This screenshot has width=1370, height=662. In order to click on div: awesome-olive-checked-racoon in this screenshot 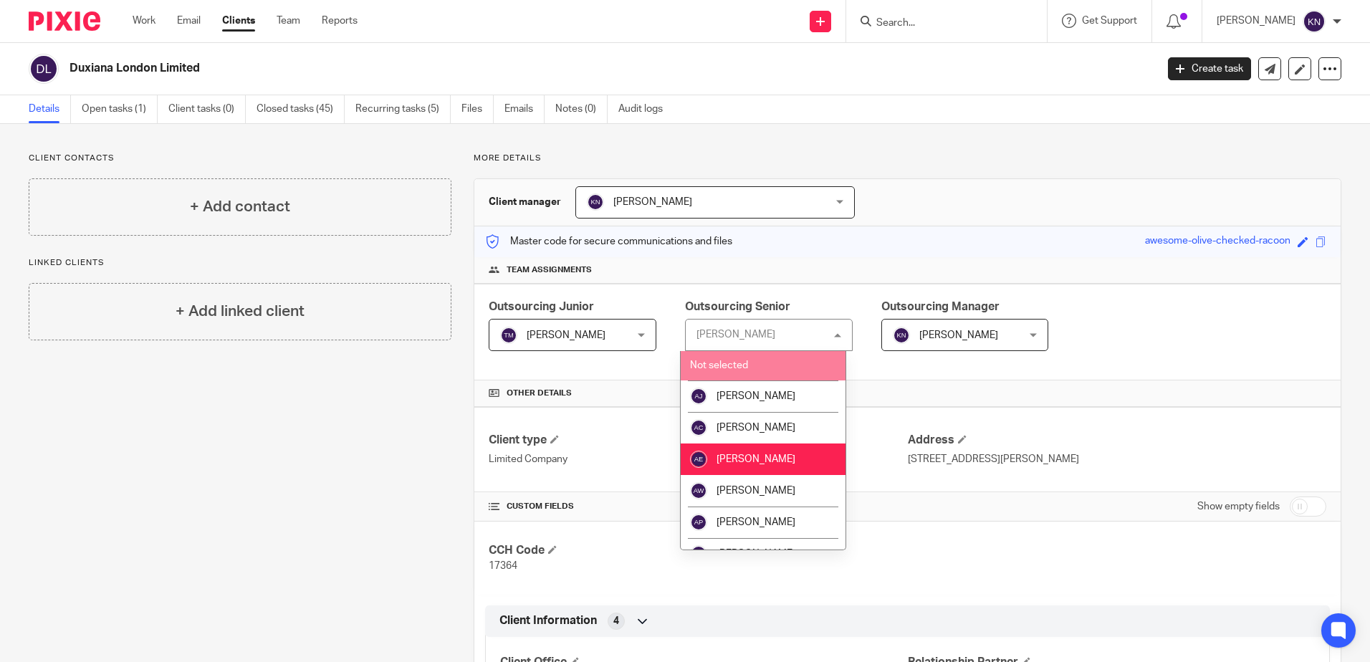, I will do `click(1217, 241)`.